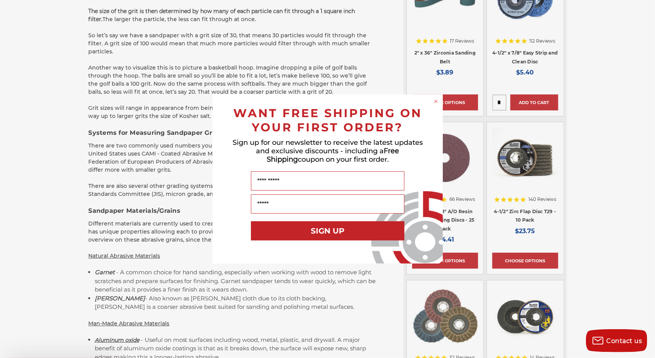 This screenshot has height=358, width=655. I want to click on span: WANT FREE SHIPPING ON YOUR FIRST ORDER?, so click(328, 120).